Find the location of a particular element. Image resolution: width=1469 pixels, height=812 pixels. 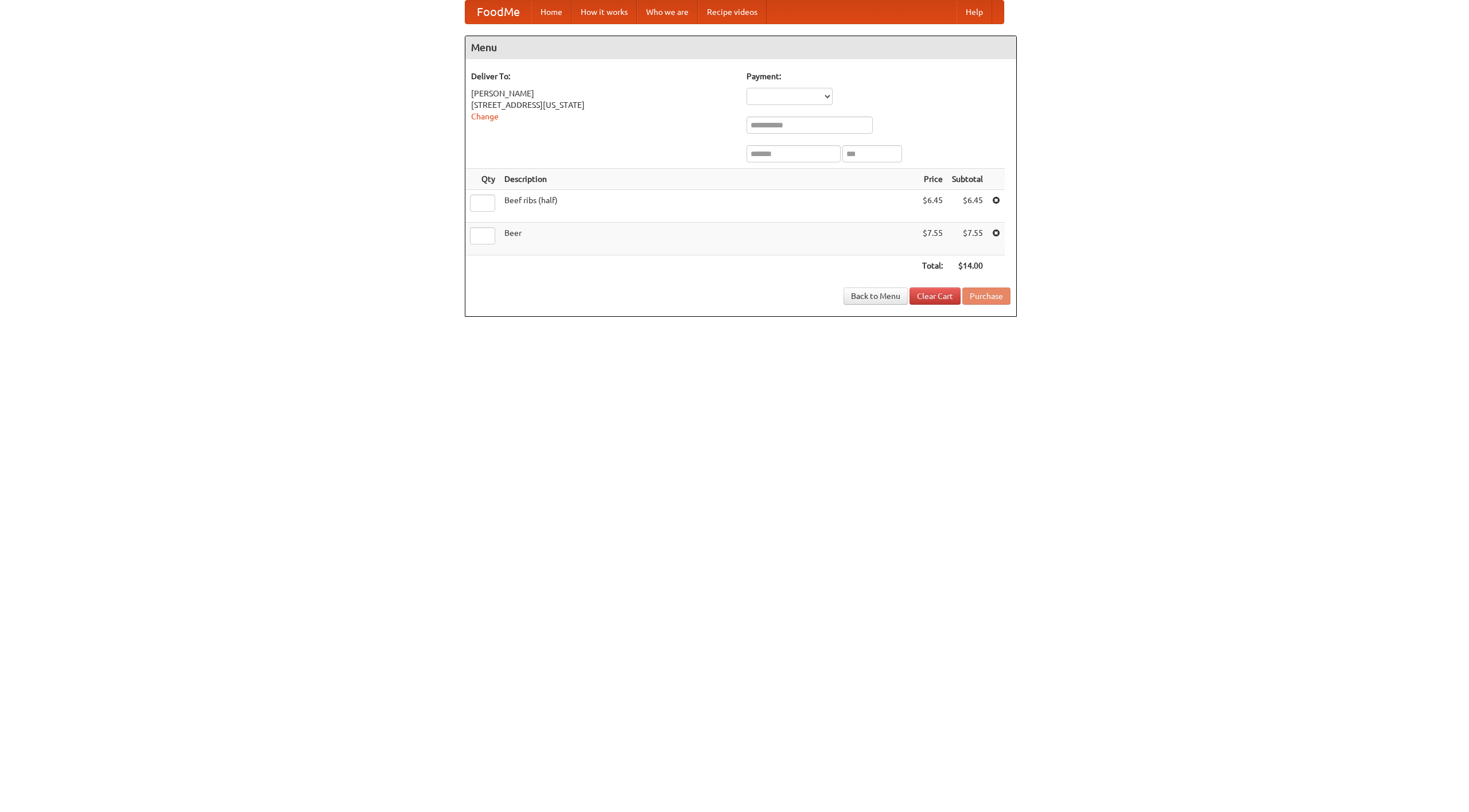

h5: Deliver To: is located at coordinates (604, 77).